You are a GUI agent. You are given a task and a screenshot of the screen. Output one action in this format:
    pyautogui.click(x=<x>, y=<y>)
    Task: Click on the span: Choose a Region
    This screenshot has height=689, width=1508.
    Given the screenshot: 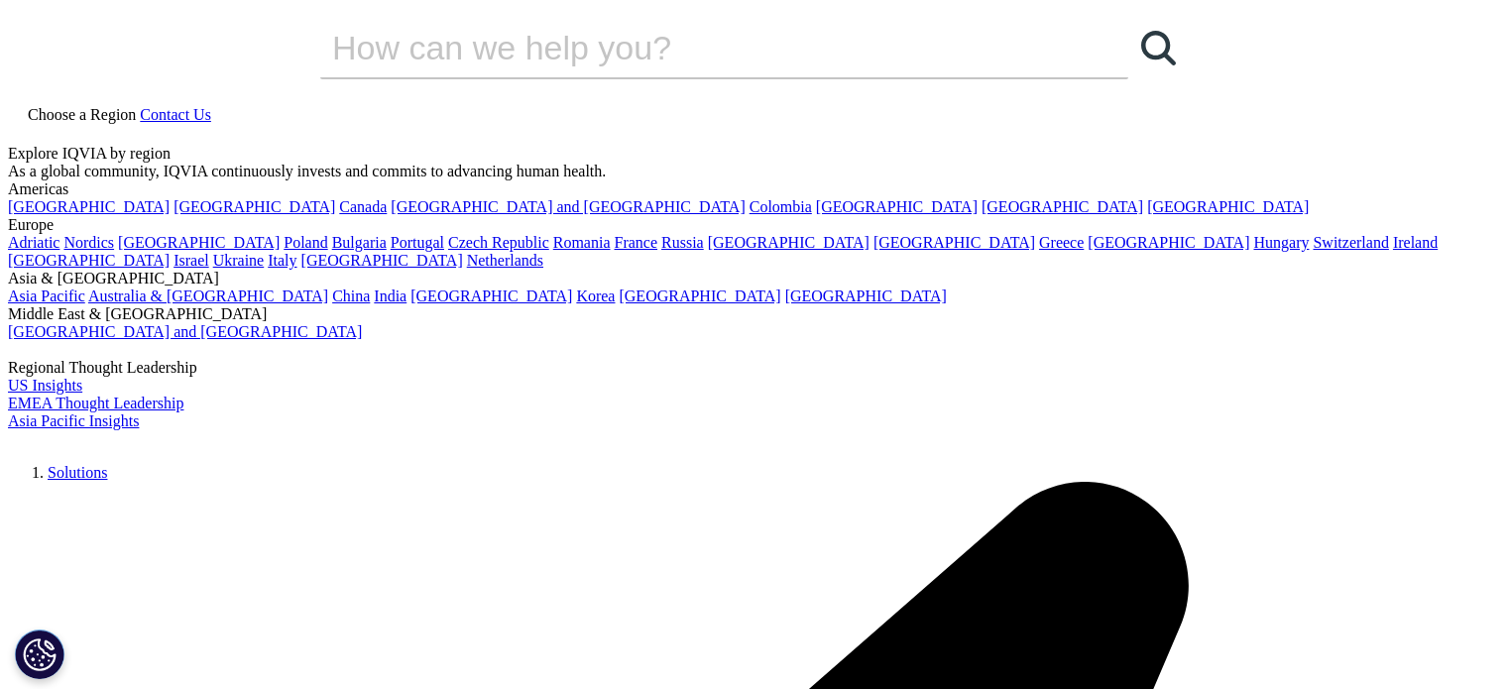 What is the action you would take?
    pyautogui.click(x=81, y=114)
    